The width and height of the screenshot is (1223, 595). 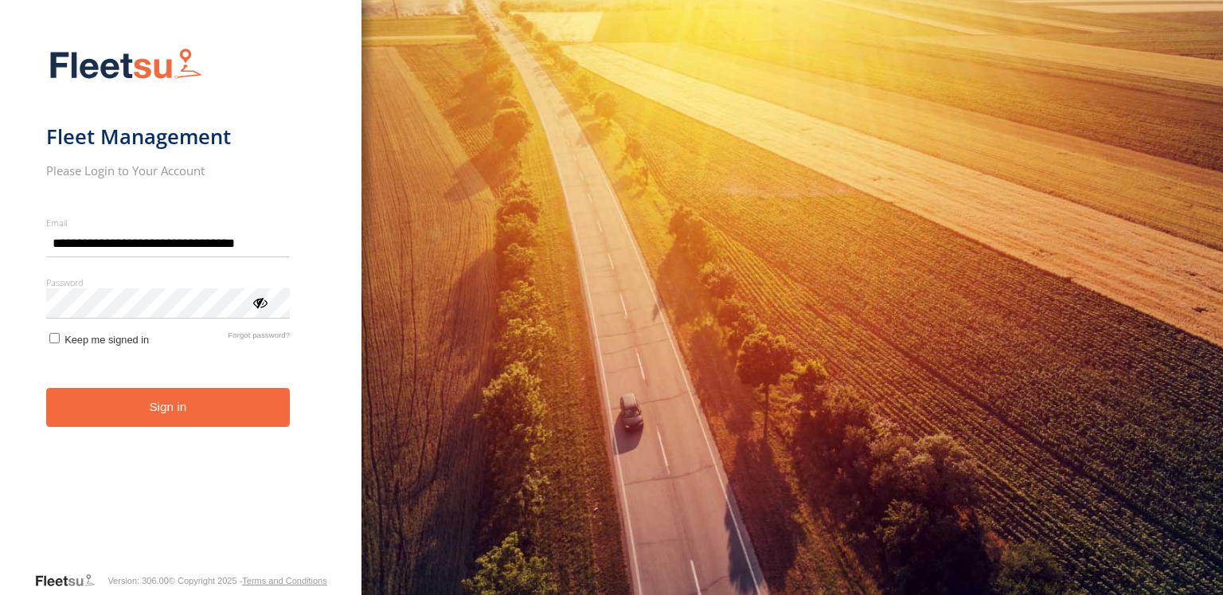 I want to click on a: Forgot password?, so click(x=259, y=338).